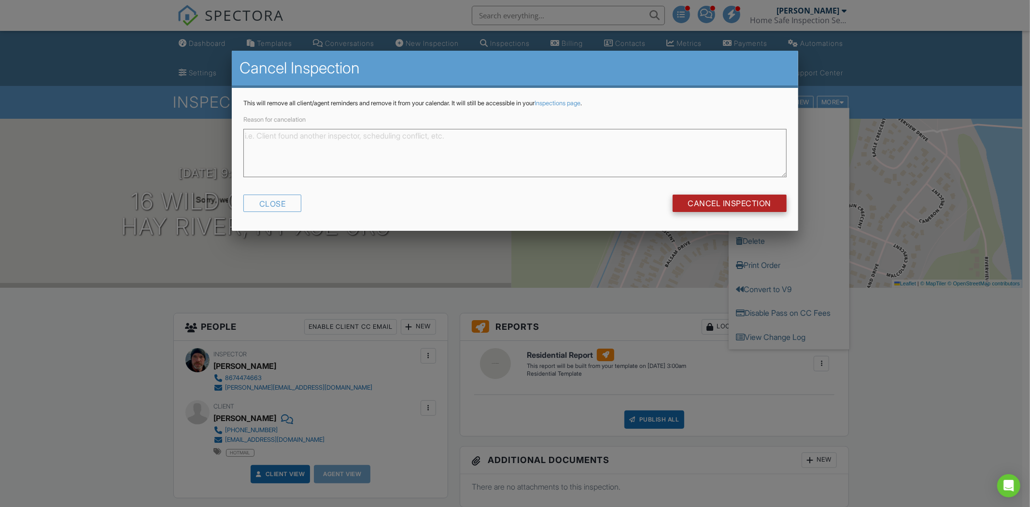  I want to click on a: Inspections page, so click(557, 103).